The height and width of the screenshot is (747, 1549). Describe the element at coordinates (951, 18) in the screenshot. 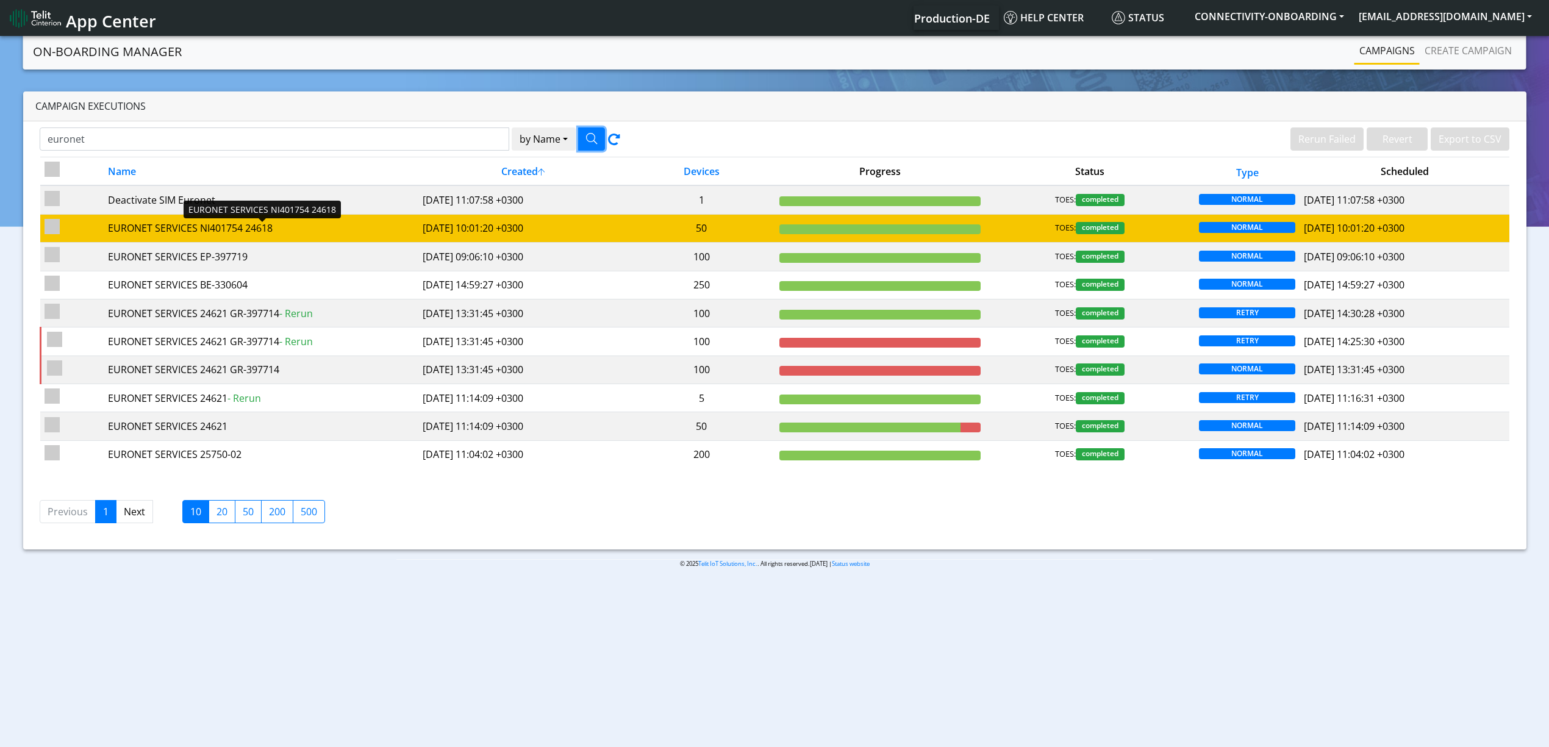

I see `a: Your current platform instance` at that location.